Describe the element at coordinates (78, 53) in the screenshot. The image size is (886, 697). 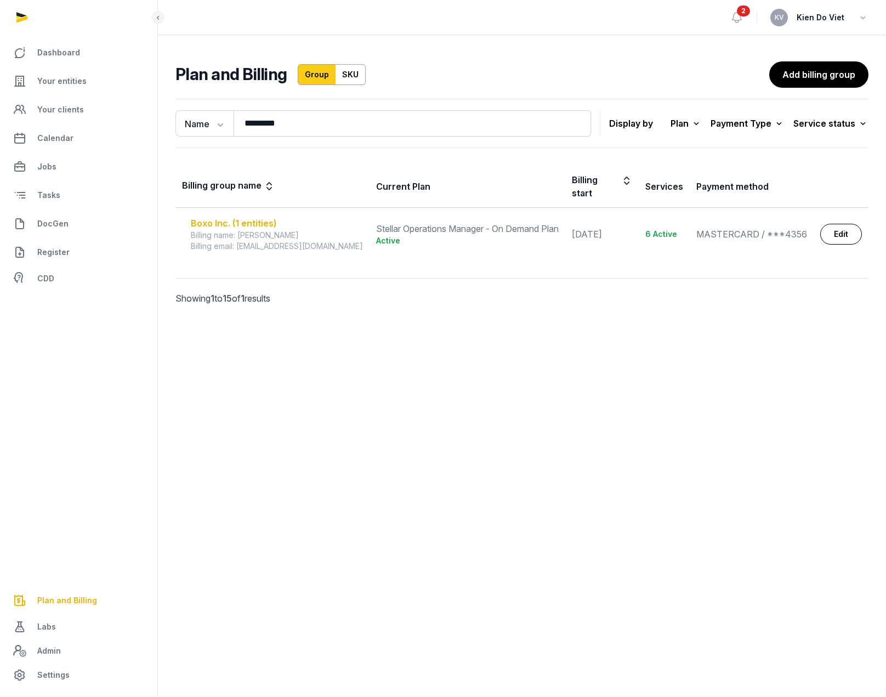
I see `a: Dashboard` at that location.